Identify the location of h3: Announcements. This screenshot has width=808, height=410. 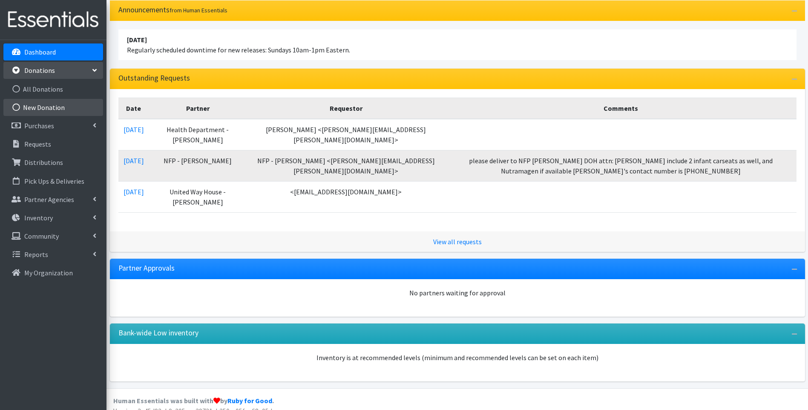
(173, 10).